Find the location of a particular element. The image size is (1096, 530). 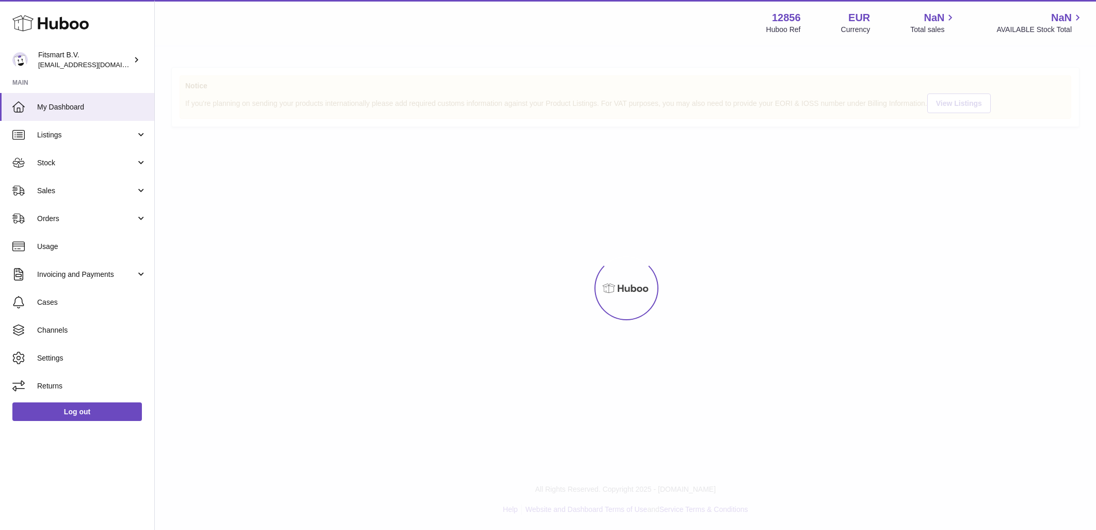

span: Returns is located at coordinates (92, 386).